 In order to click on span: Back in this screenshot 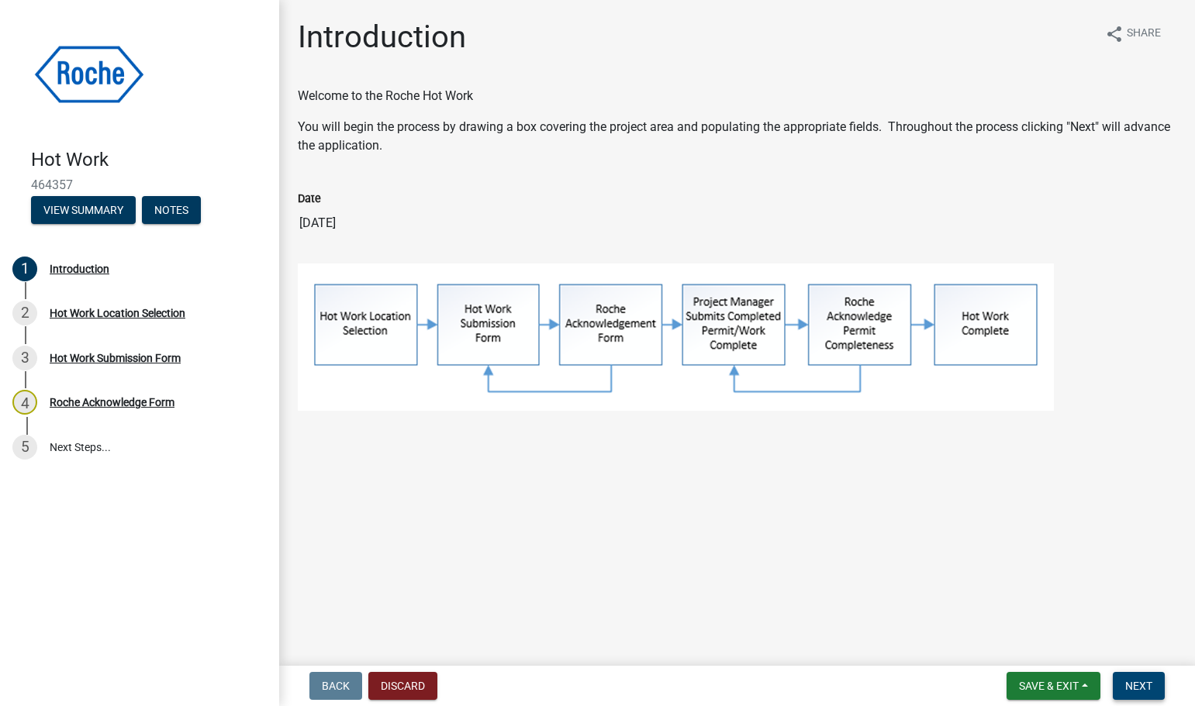, I will do `click(336, 686)`.